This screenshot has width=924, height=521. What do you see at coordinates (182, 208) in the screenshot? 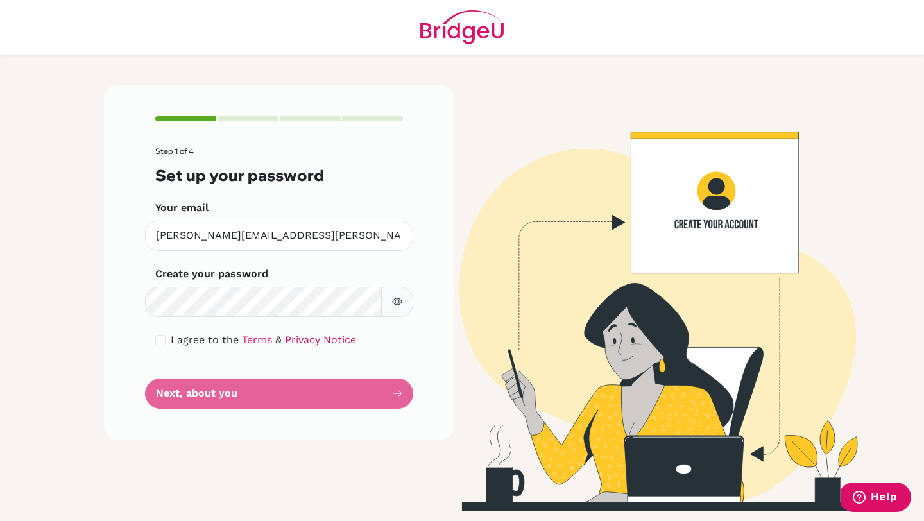
I see `label: Your email` at bounding box center [182, 208].